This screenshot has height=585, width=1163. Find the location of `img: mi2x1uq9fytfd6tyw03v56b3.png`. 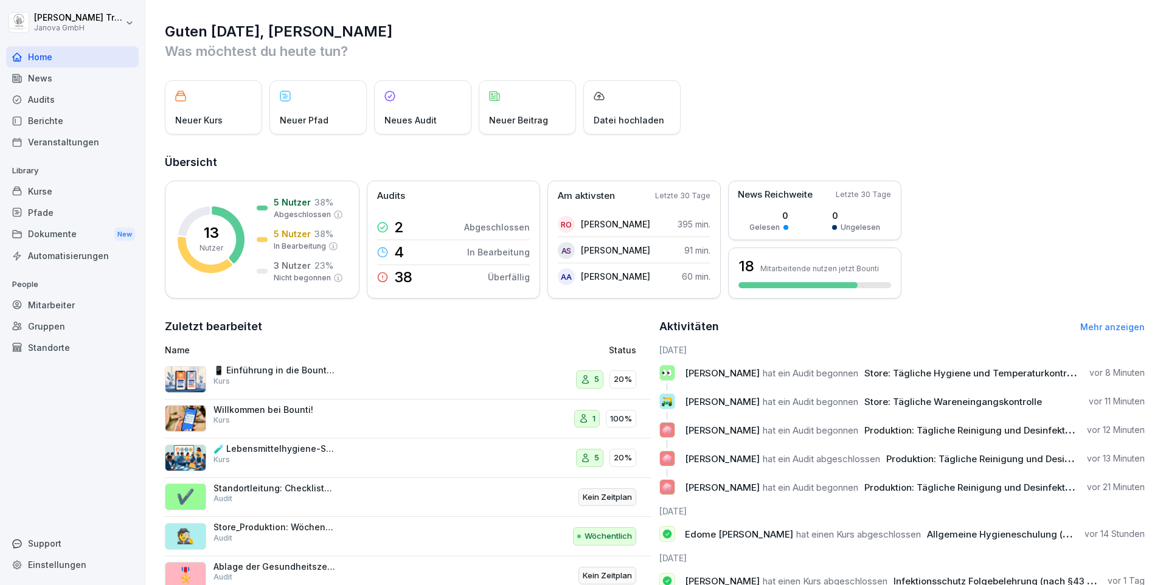

img: mi2x1uq9fytfd6tyw03v56b3.png is located at coordinates (185, 379).